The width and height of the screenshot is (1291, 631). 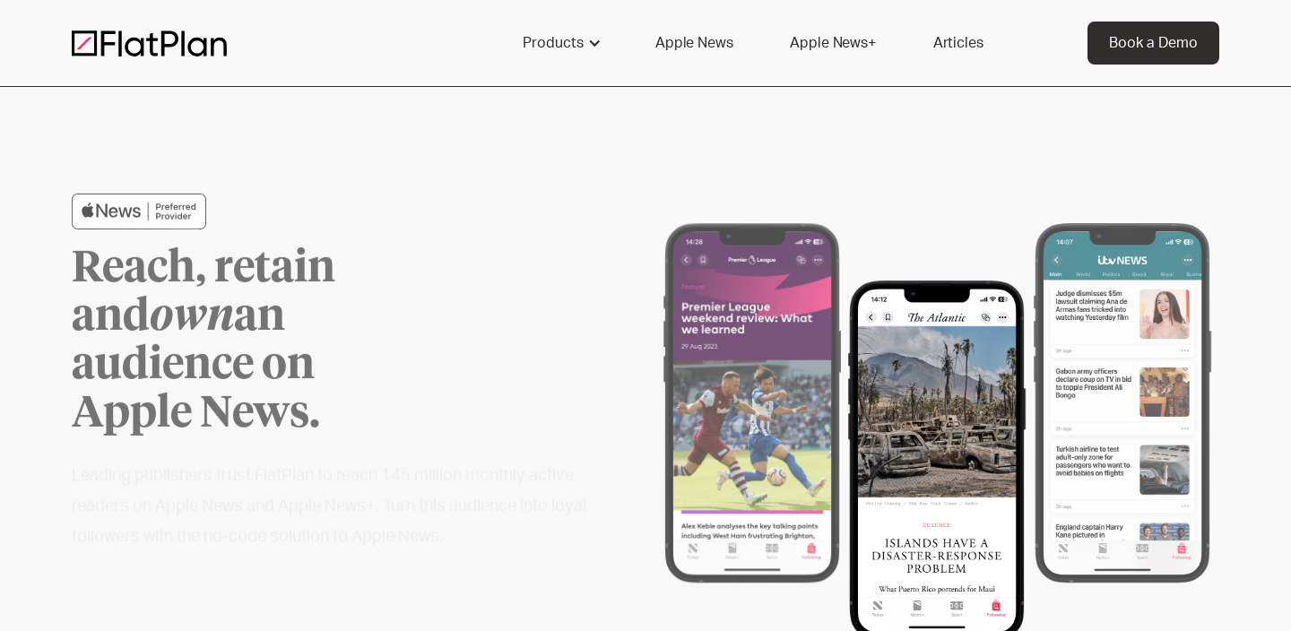 What do you see at coordinates (255, 342) in the screenshot?
I see `h1: Reach, retain and an audience on Apple News.` at bounding box center [255, 342].